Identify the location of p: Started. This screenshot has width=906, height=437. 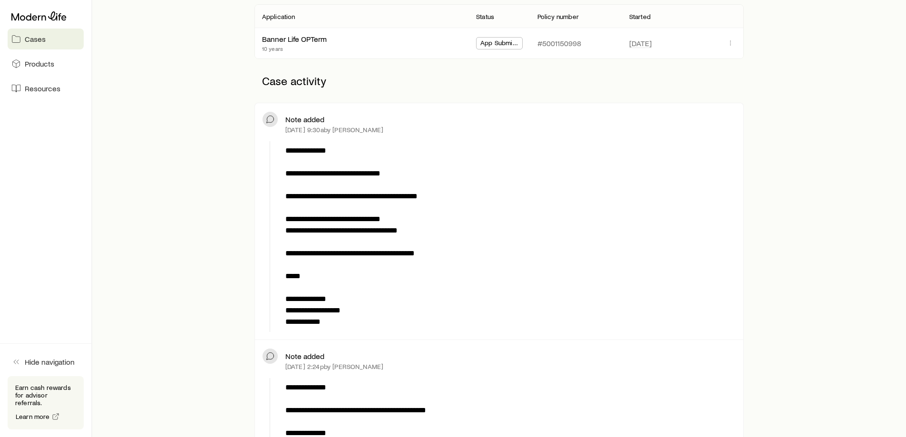
(640, 17).